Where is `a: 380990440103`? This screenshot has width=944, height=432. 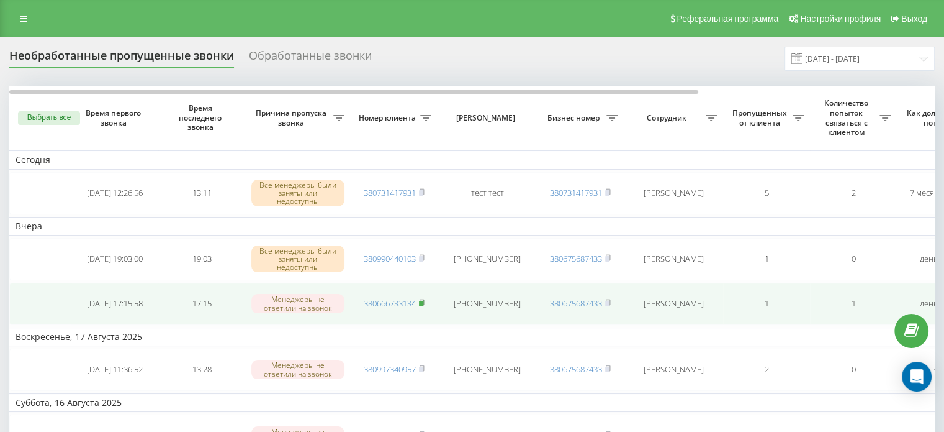 a: 380990440103 is located at coordinates (390, 258).